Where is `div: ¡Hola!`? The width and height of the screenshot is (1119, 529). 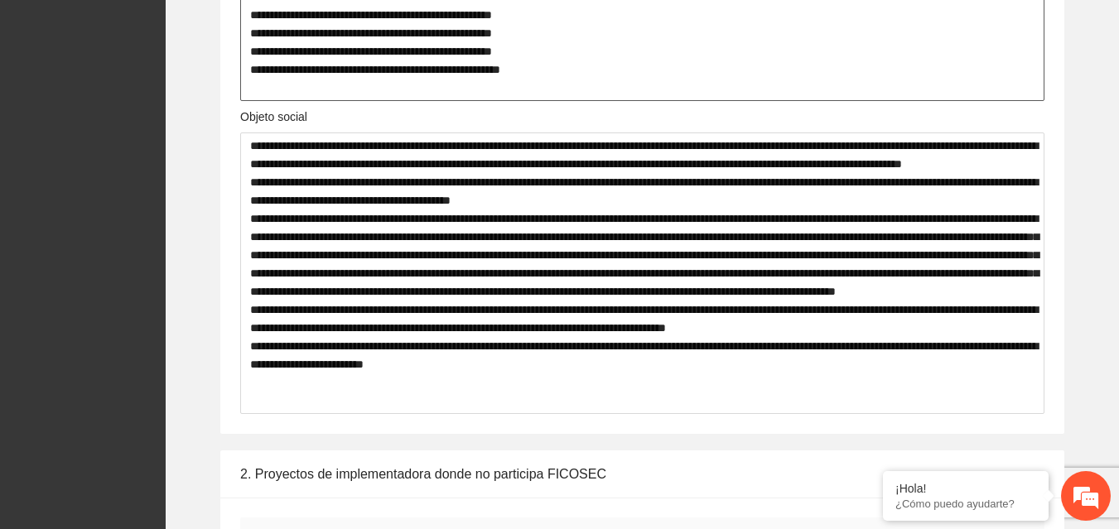 div: ¡Hola! is located at coordinates (965, 489).